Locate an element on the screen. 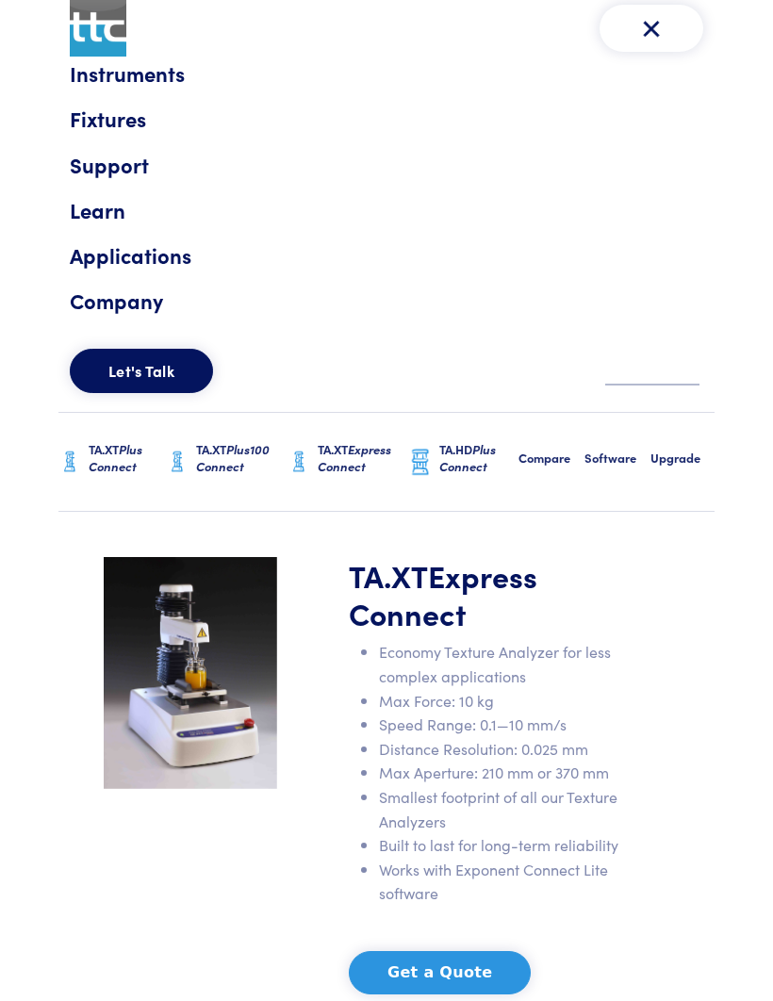 The height and width of the screenshot is (1001, 773). li: Max Force: 10 kg is located at coordinates (500, 701).